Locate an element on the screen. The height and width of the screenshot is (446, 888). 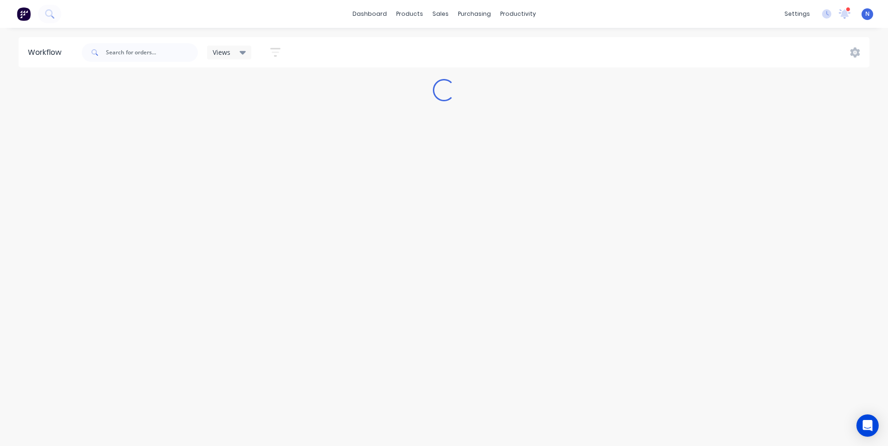
img: Factory is located at coordinates (24, 14).